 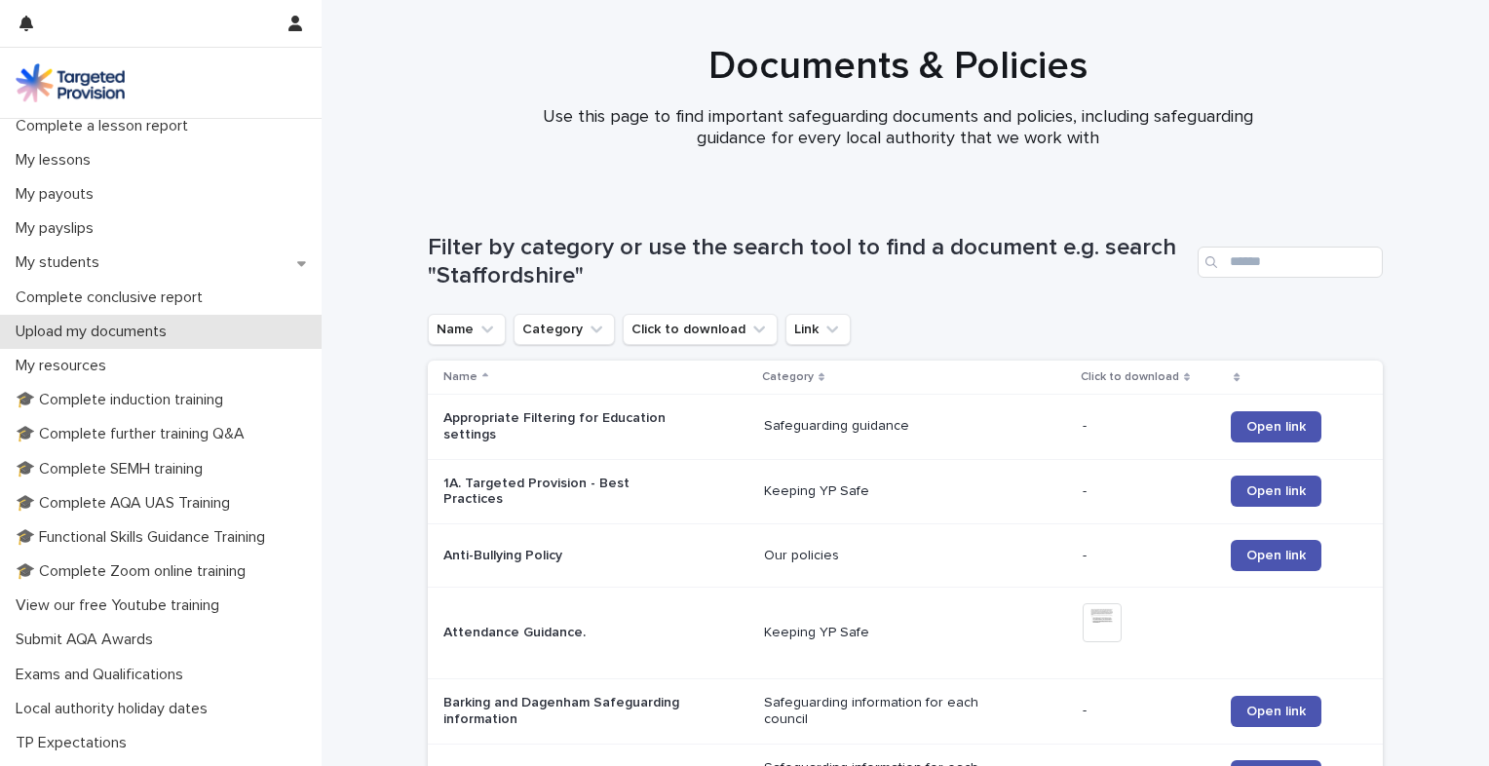 I want to click on p: Category, so click(x=787, y=377).